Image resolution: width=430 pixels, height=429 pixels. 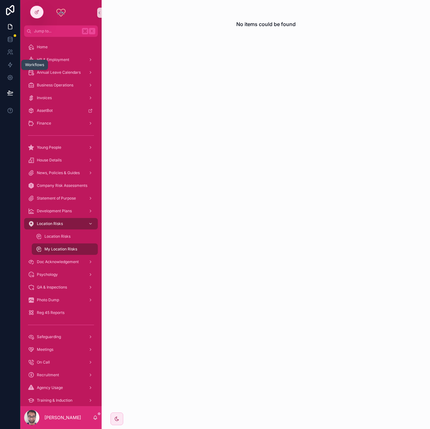 What do you see at coordinates (61, 221) in the screenshot?
I see `div: scrollable content` at bounding box center [61, 221].